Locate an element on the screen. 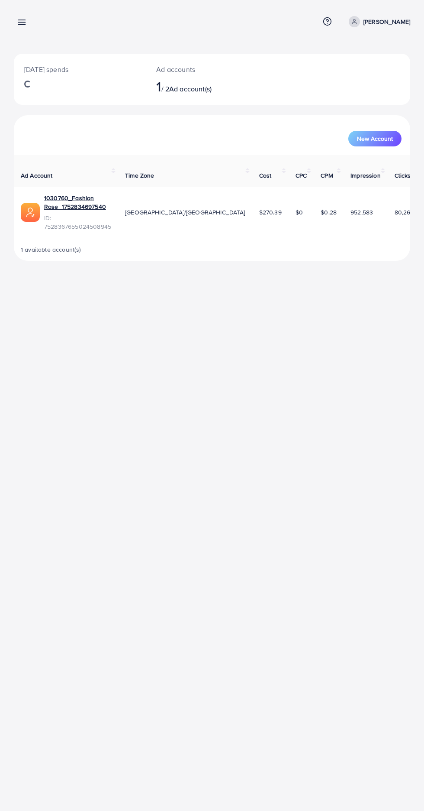 This screenshot has width=424, height=811. span: Cost is located at coordinates (265, 175).